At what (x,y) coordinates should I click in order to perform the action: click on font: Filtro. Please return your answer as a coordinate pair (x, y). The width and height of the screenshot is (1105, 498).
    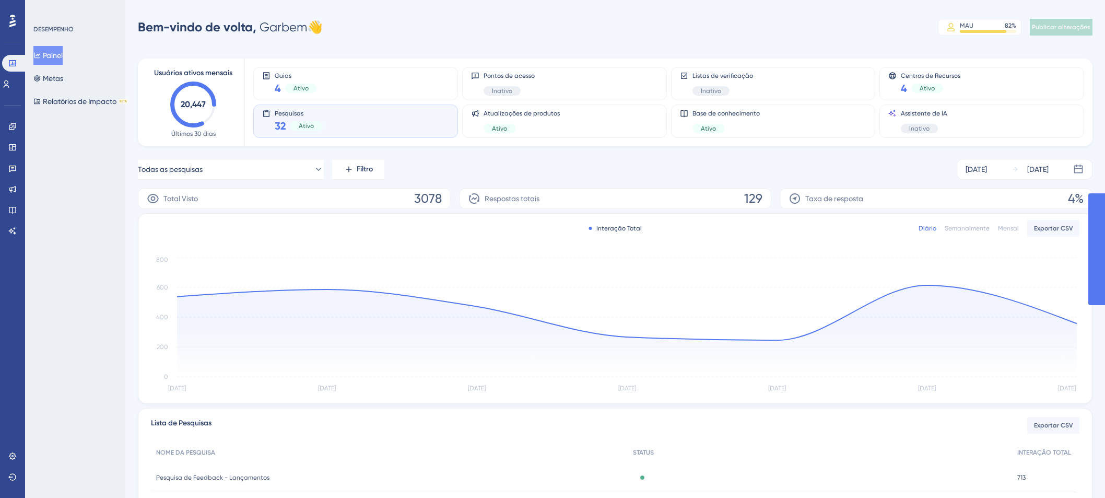
    Looking at the image, I should click on (364, 169).